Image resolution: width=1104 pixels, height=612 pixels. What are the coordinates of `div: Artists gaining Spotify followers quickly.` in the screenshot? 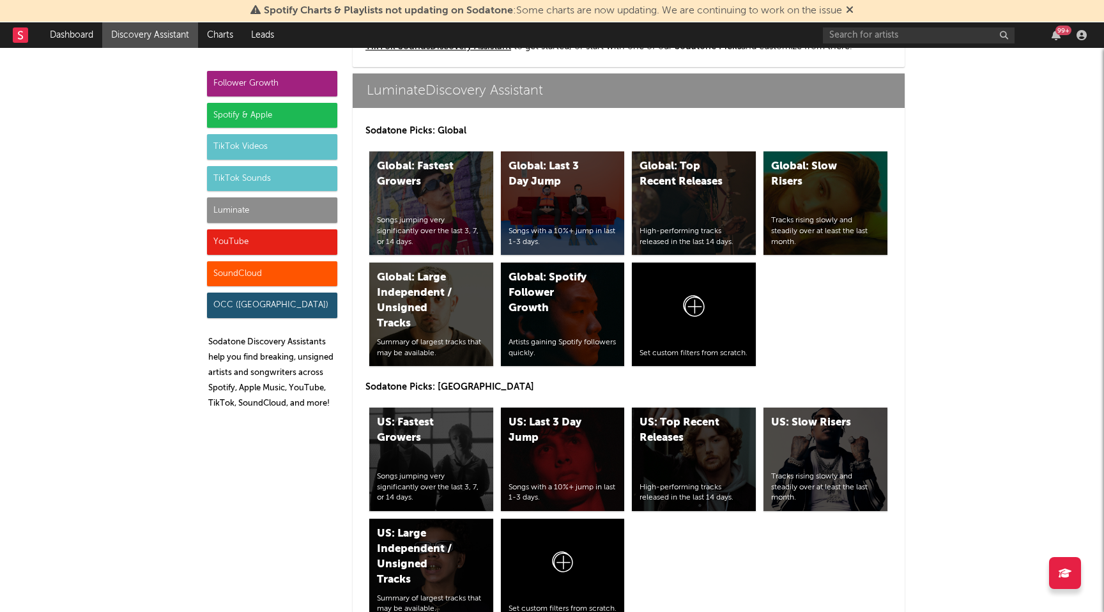 It's located at (563, 348).